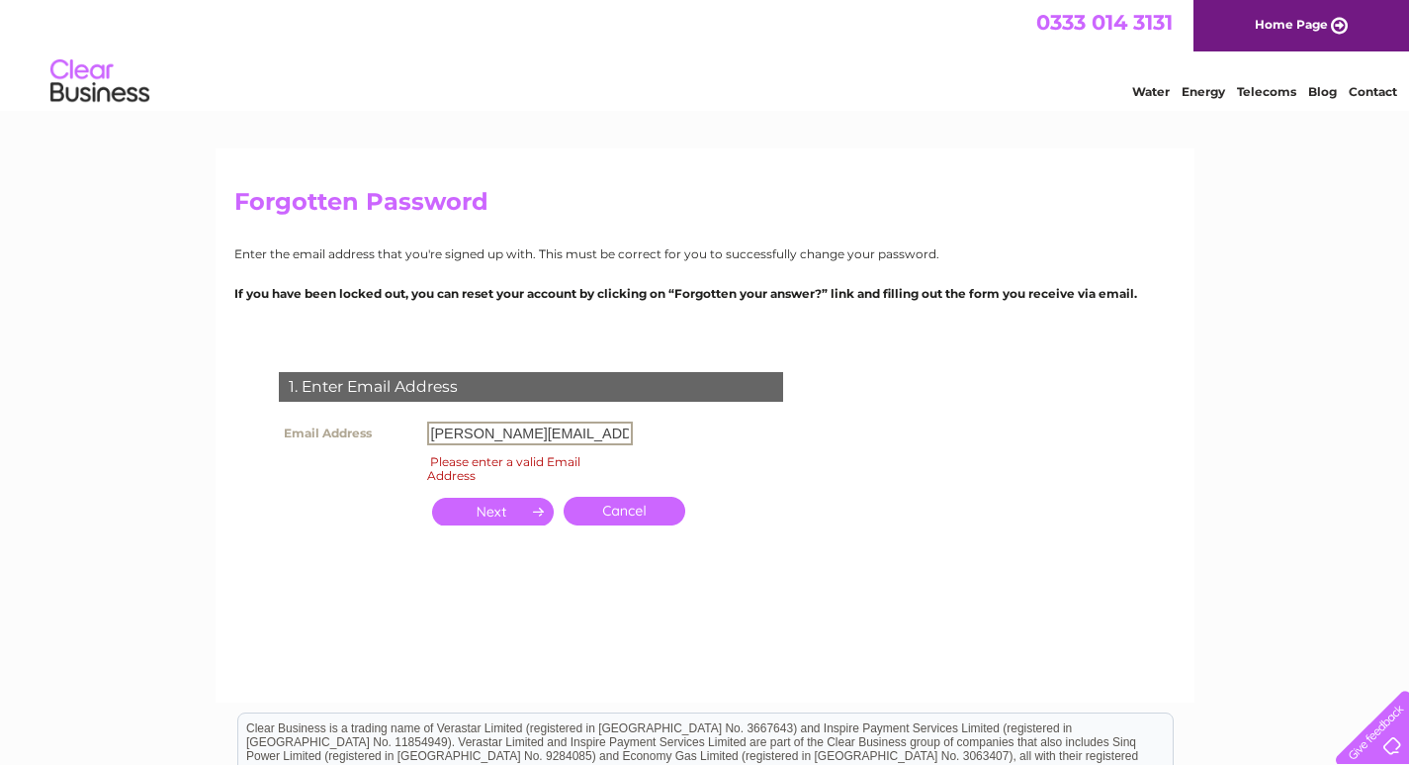 The image size is (1409, 765). What do you see at coordinates (1151, 91) in the screenshot?
I see `a: Water` at bounding box center [1151, 91].